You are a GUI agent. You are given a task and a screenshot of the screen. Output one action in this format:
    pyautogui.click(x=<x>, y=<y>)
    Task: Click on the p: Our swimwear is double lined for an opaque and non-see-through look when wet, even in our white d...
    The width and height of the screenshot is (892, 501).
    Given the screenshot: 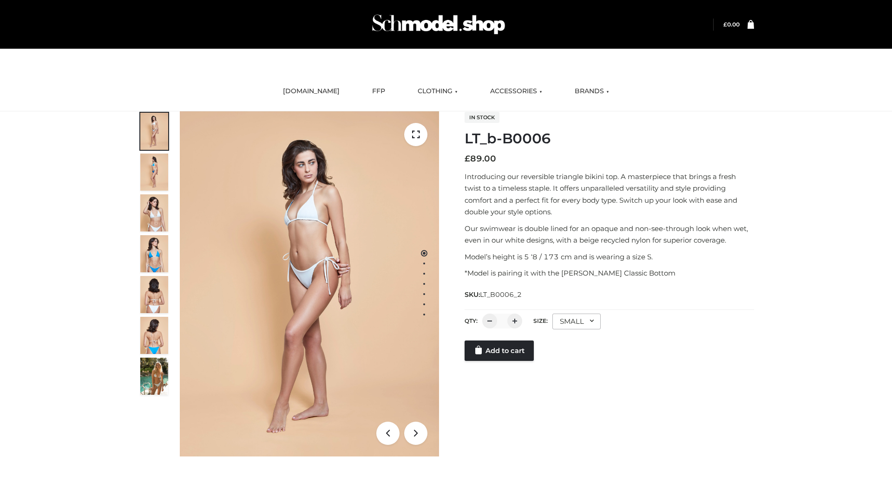 What is the action you would take?
    pyautogui.click(x=609, y=234)
    